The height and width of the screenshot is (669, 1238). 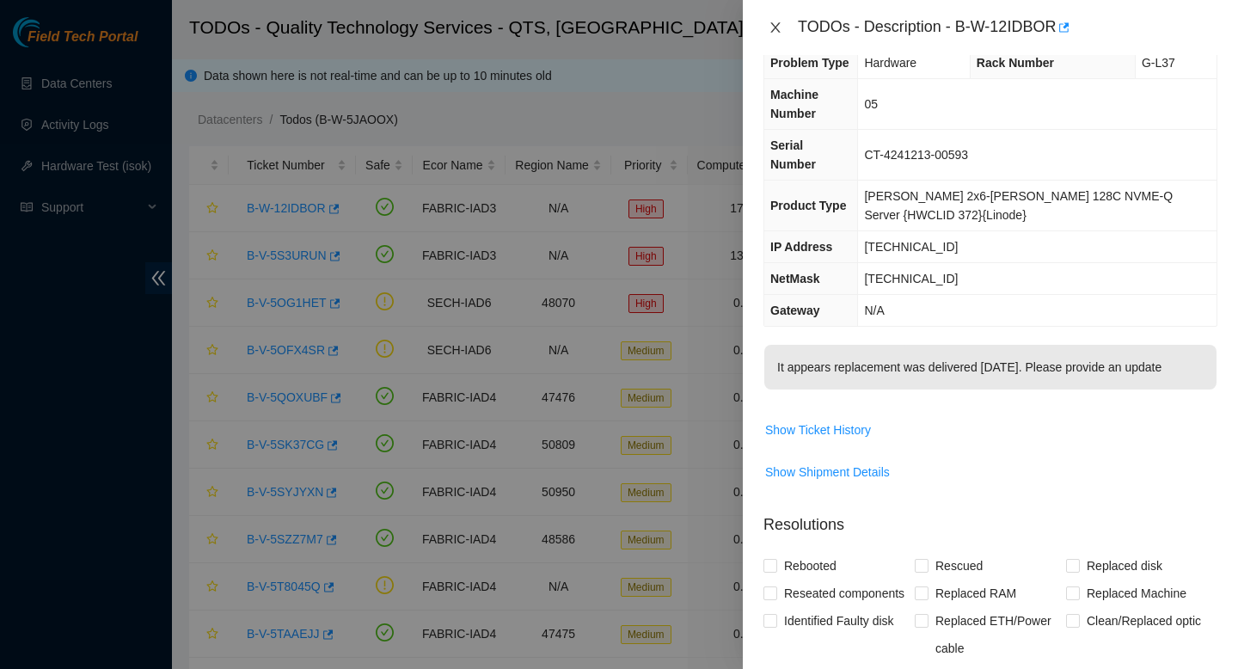 What do you see at coordinates (795, 279) in the screenshot?
I see `span: NetMask` at bounding box center [795, 279].